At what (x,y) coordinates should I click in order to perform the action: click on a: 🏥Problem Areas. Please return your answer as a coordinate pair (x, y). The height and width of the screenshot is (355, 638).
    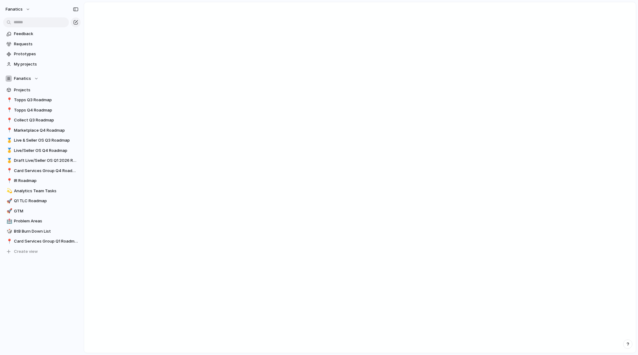
    Looking at the image, I should click on (42, 221).